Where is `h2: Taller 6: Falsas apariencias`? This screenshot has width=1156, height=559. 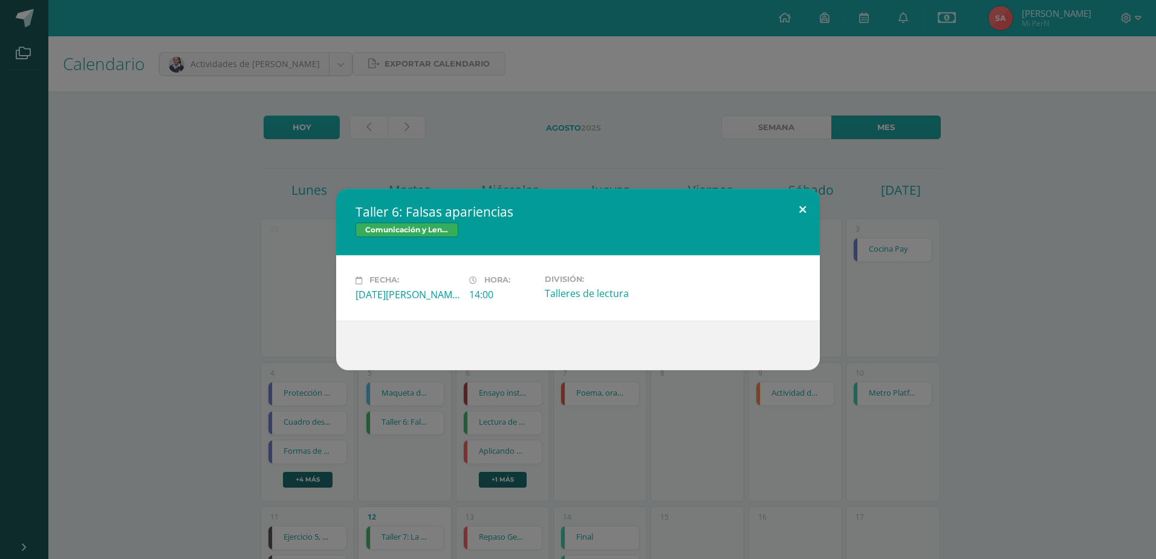
h2: Taller 6: Falsas apariencias is located at coordinates (578, 212).